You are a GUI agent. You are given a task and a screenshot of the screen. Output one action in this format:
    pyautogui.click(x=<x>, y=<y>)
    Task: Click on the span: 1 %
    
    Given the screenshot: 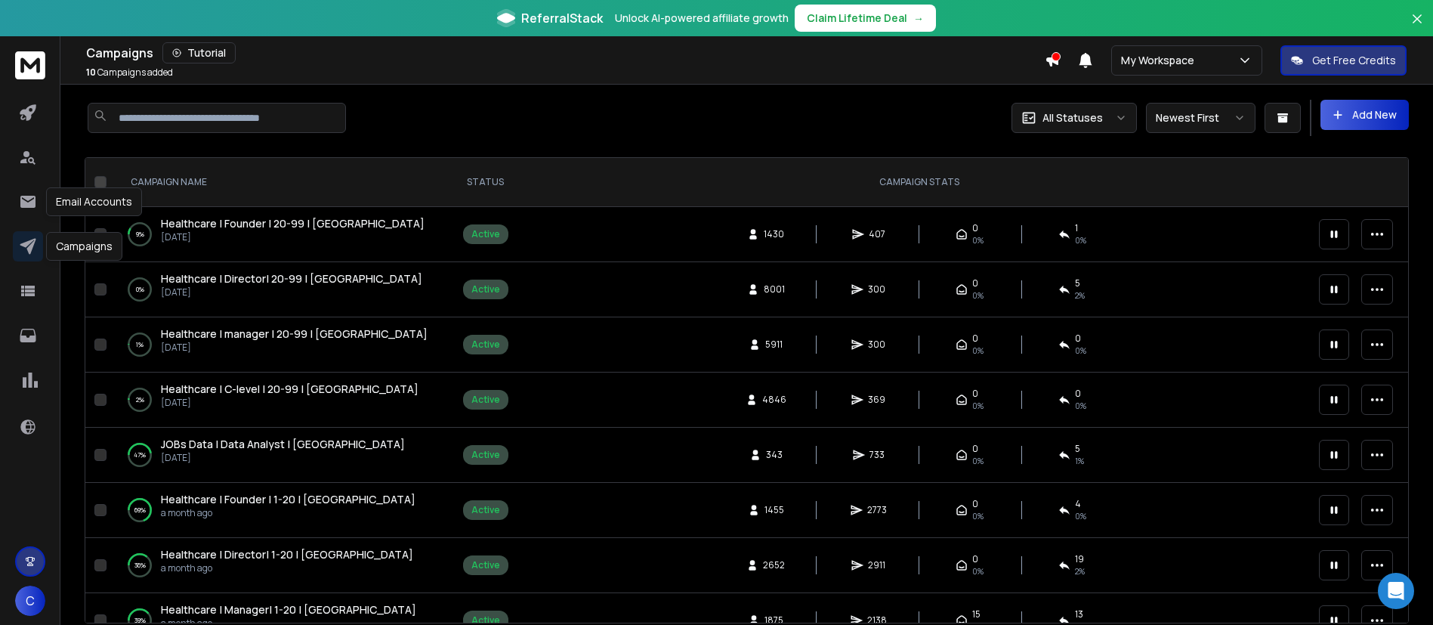 What is the action you would take?
    pyautogui.click(x=1080, y=461)
    